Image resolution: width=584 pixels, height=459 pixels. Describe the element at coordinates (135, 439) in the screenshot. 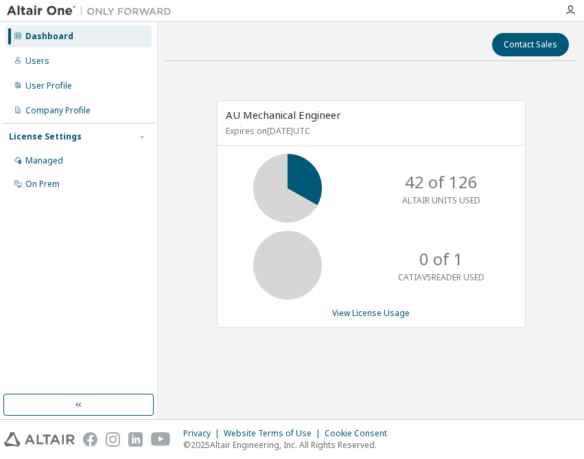

I see `img: linkedin.svg` at that location.